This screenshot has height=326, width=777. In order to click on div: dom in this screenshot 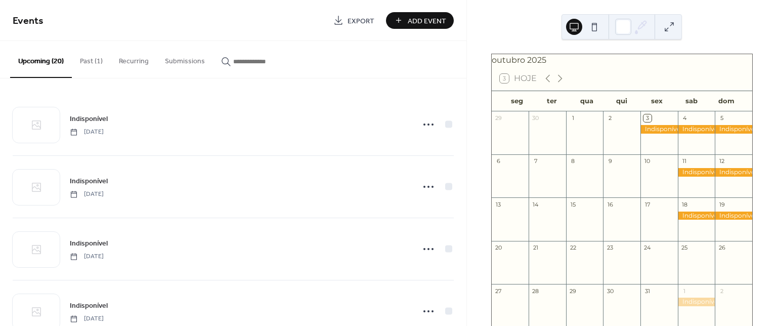, I will do `click(727, 101)`.